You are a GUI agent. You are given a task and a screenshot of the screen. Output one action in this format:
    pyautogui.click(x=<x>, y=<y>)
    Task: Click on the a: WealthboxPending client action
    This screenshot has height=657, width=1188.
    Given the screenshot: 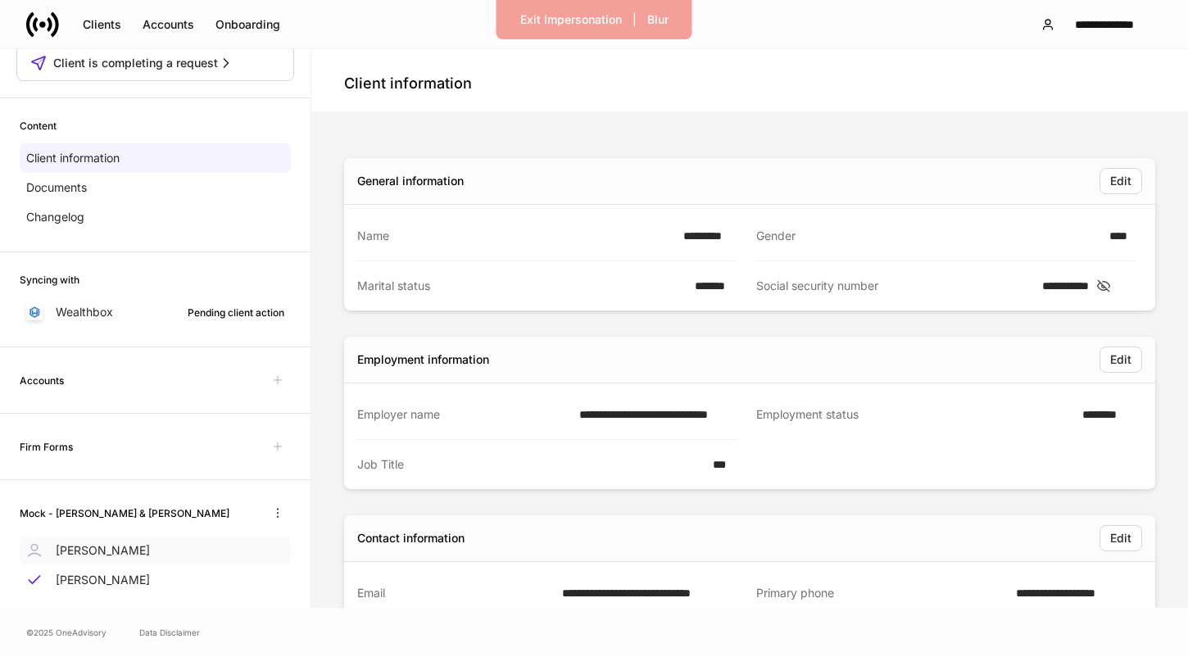 What is the action you would take?
    pyautogui.click(x=155, y=312)
    